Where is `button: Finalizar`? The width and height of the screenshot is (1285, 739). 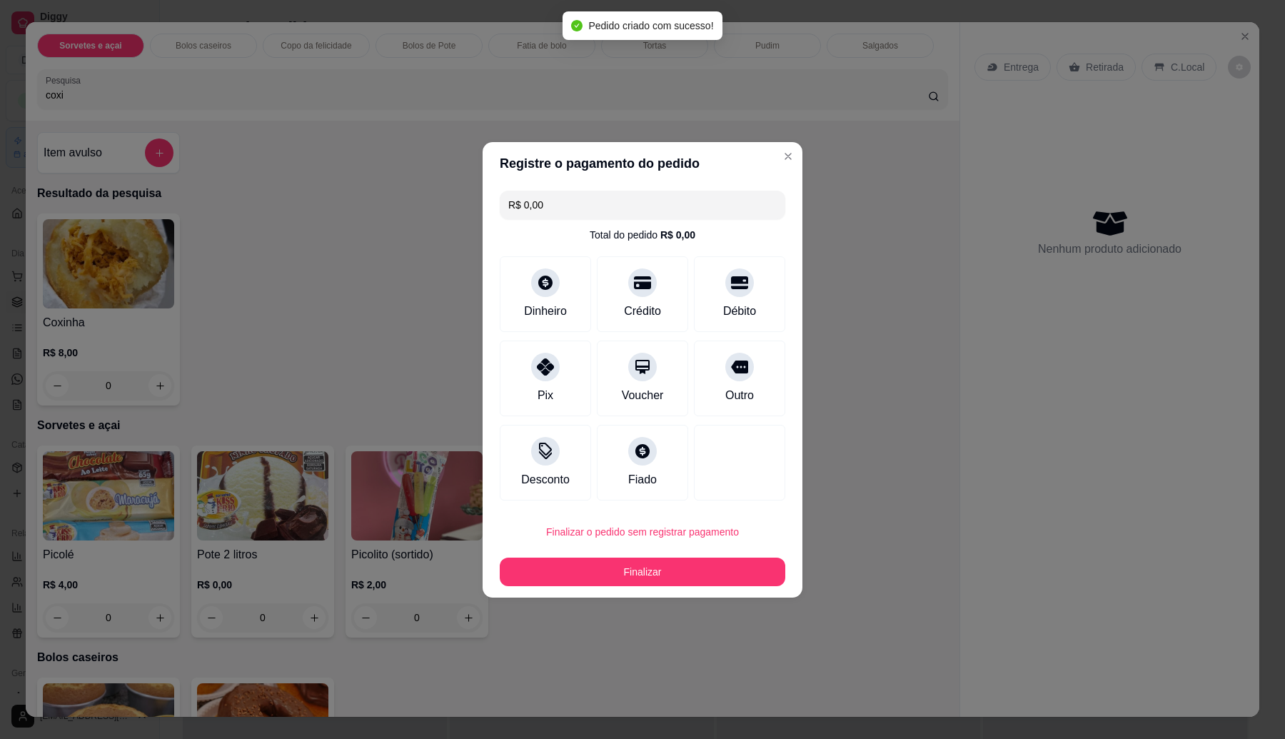 button: Finalizar is located at coordinates (643, 572).